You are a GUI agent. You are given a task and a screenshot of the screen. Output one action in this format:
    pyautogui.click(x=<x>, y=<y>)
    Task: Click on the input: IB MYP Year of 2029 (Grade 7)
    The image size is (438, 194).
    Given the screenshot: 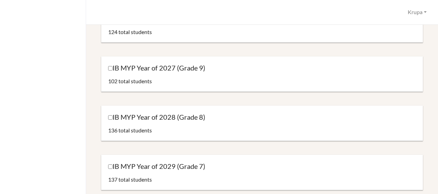 What is the action you would take?
    pyautogui.click(x=110, y=167)
    